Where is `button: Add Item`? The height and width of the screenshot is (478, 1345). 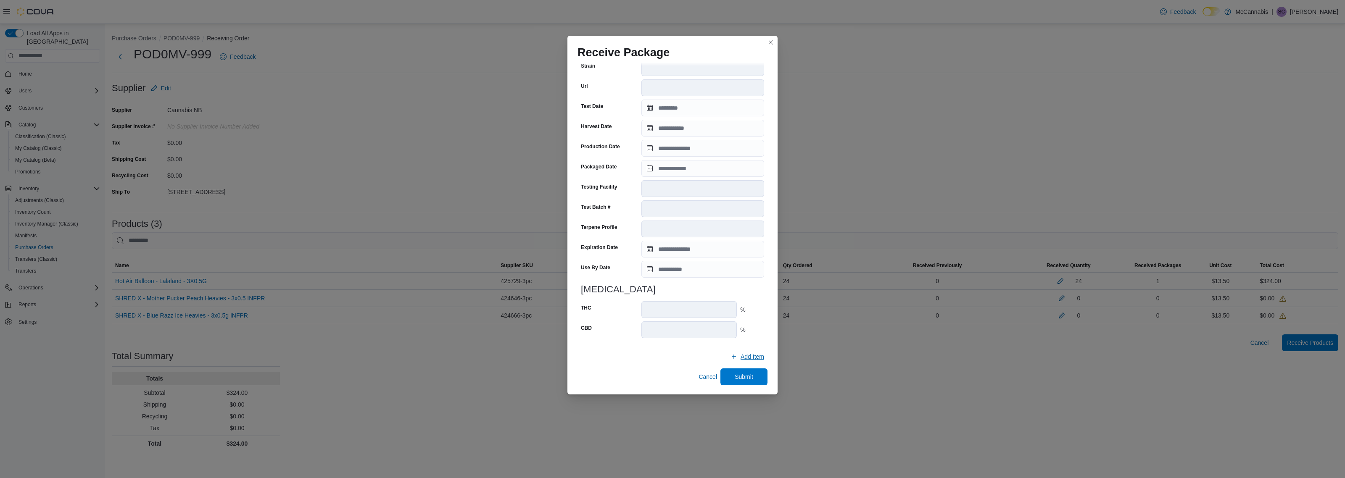
button: Add Item is located at coordinates (748, 357).